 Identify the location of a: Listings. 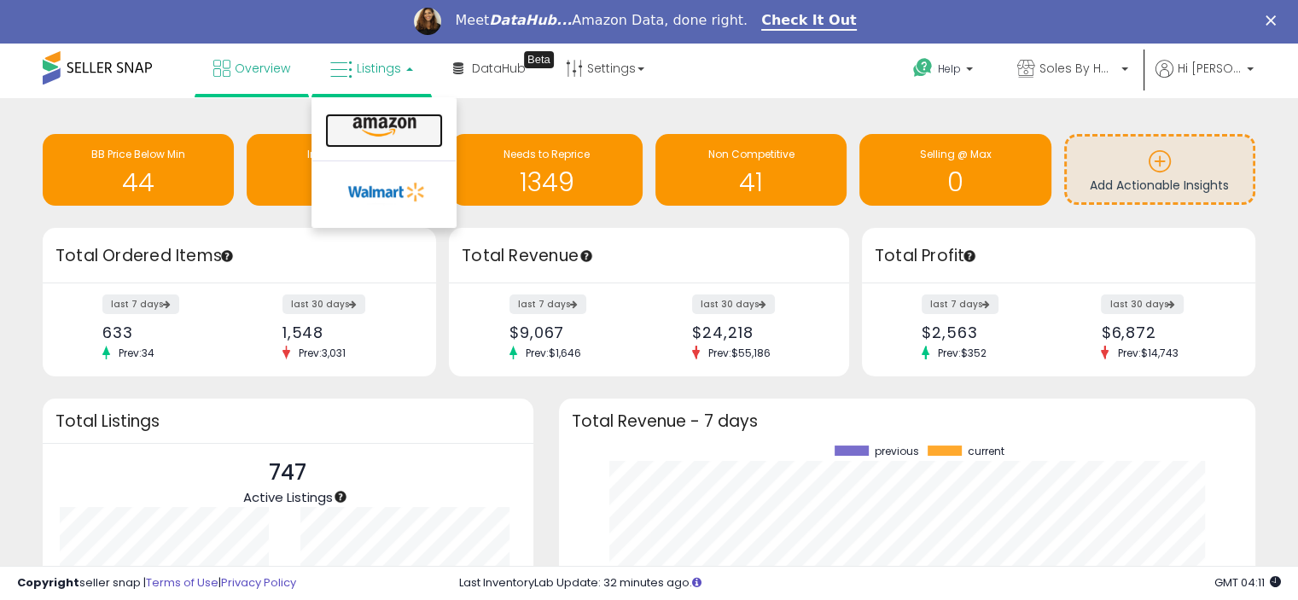
(371, 68).